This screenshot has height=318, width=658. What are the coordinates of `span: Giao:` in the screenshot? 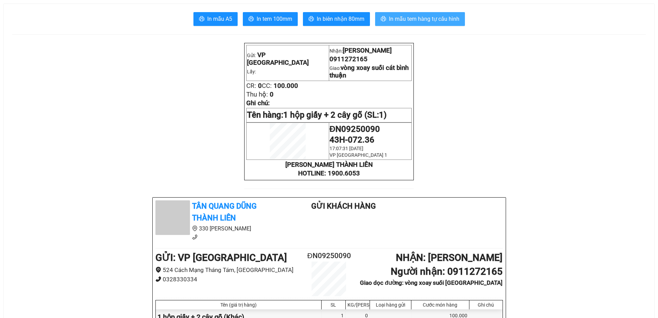 It's located at (369, 72).